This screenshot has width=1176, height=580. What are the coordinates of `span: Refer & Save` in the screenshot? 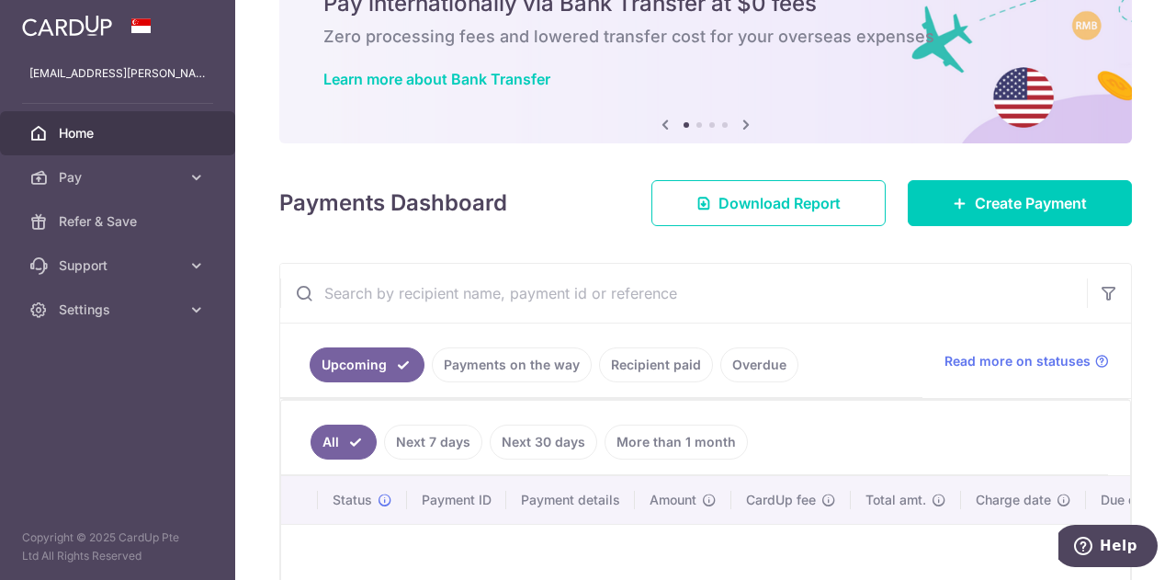 It's located at (119, 221).